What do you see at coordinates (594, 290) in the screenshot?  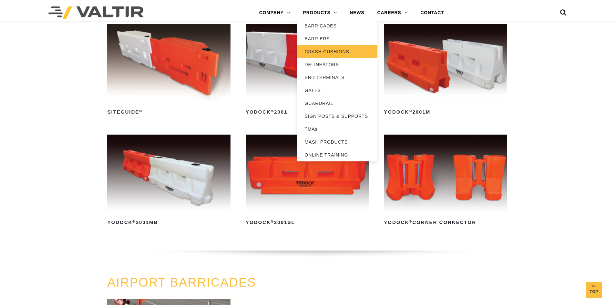 I see `a: Top` at bounding box center [594, 290].